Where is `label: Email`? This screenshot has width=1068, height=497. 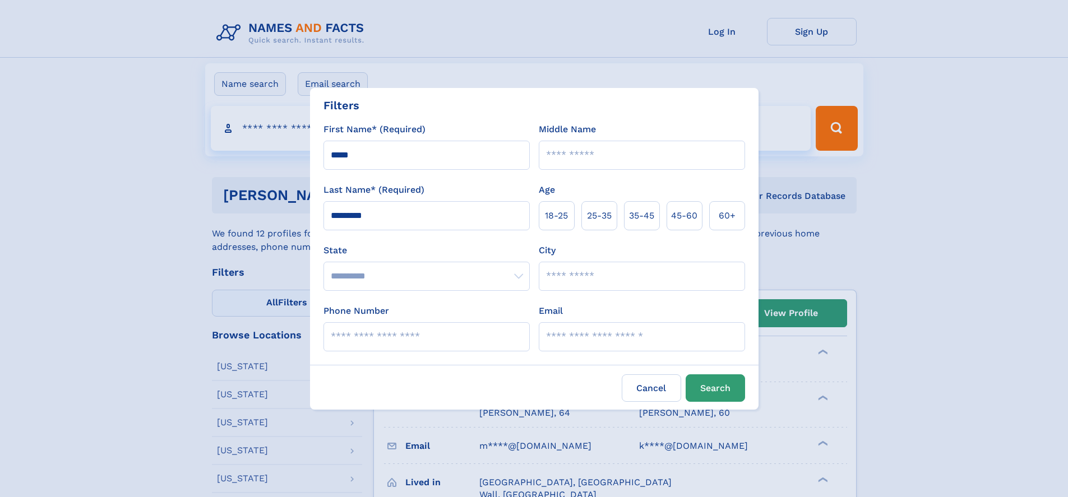 label: Email is located at coordinates (551, 311).